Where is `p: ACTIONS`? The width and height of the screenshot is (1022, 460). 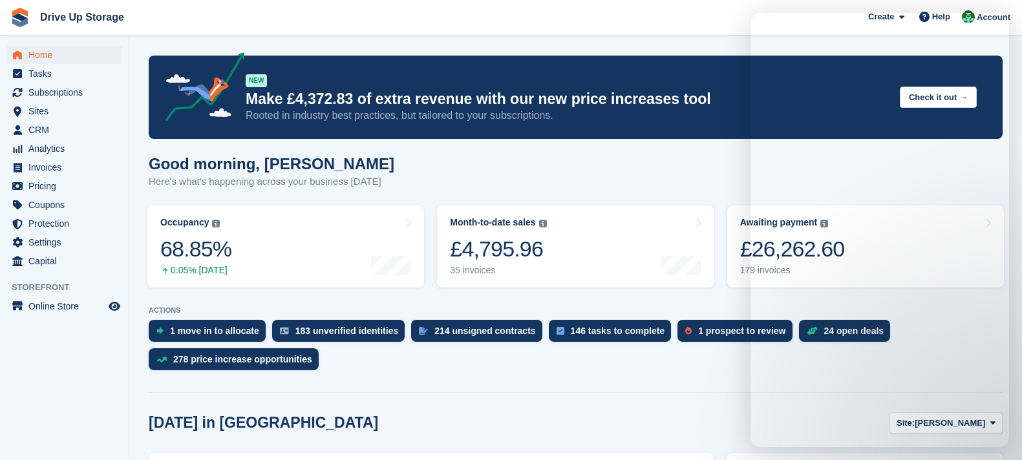
p: ACTIONS is located at coordinates (575, 310).